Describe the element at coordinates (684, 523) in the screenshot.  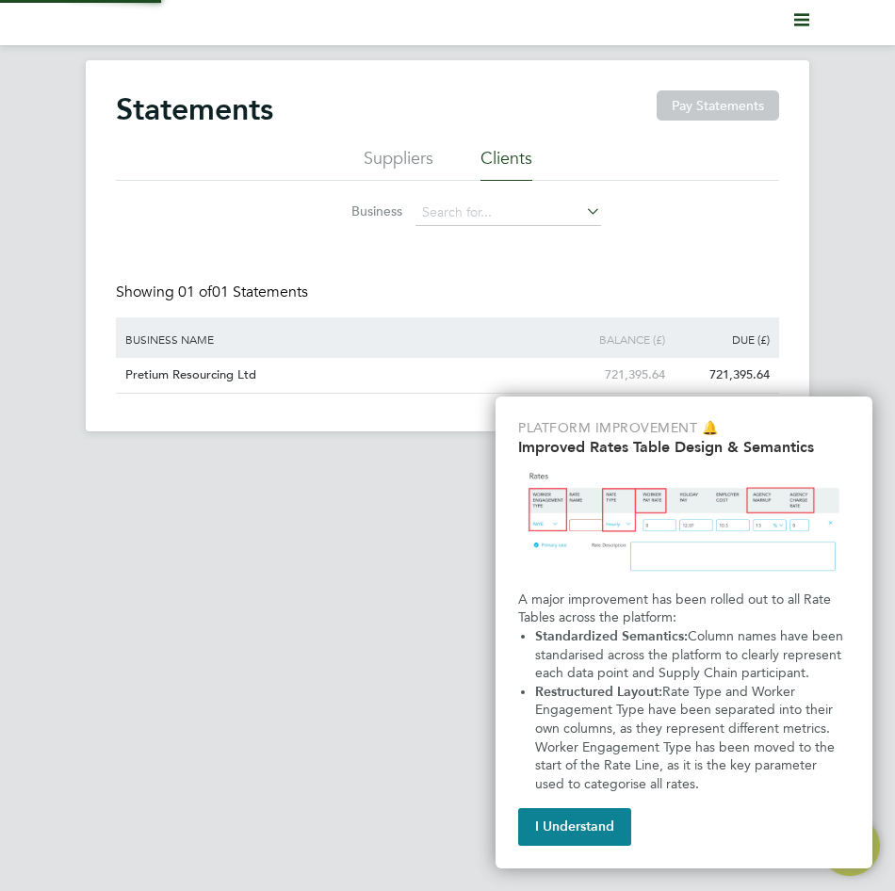
I see `img: Updated Rates Table Design & Semantics` at that location.